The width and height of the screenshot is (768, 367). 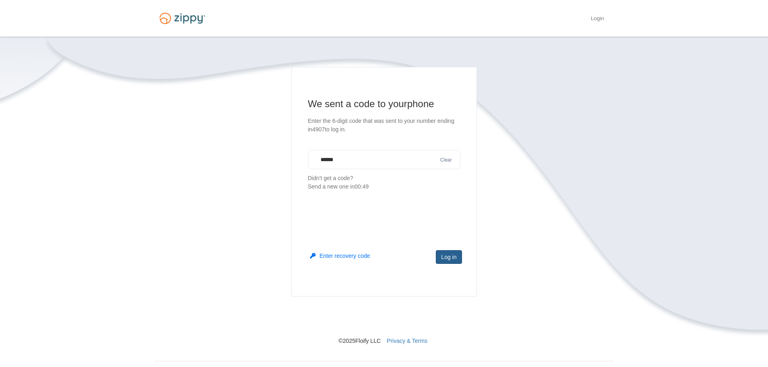 What do you see at coordinates (384, 104) in the screenshot?
I see `h1: We sent a code to your phone` at bounding box center [384, 104].